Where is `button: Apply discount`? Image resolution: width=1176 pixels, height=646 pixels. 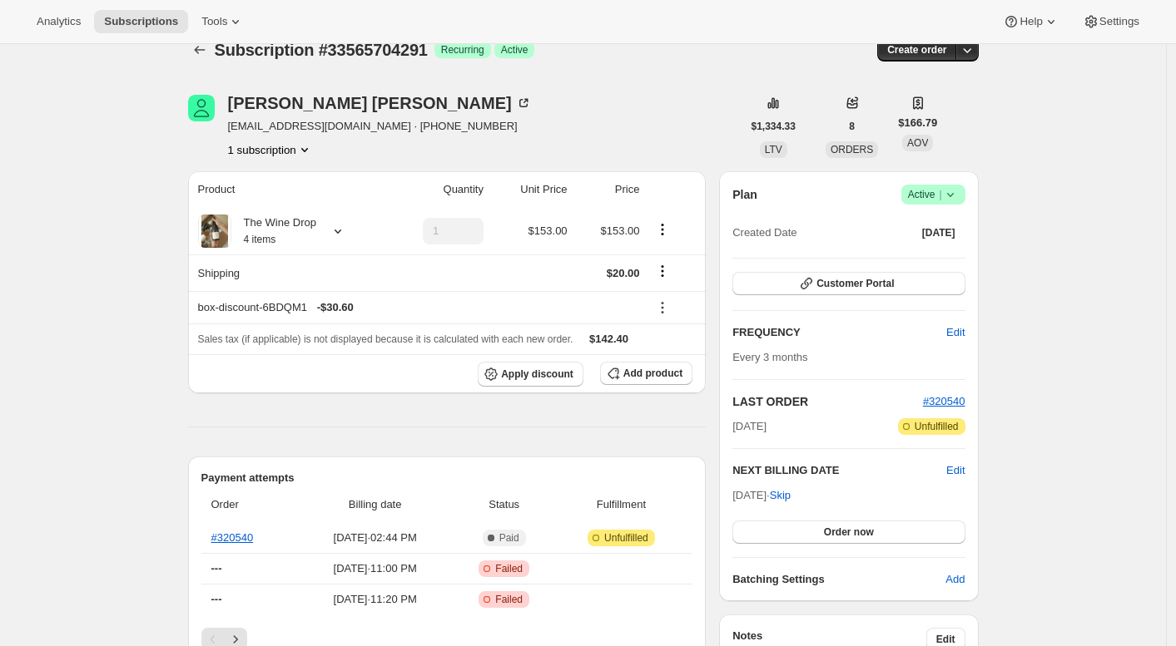
button: Apply discount is located at coordinates (530, 374).